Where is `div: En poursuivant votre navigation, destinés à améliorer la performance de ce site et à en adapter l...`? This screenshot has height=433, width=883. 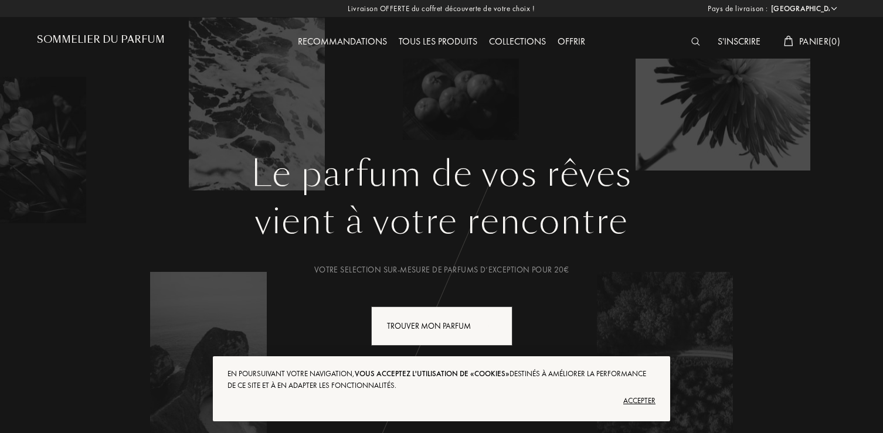
div: En poursuivant votre navigation, destinés à améliorer la performance de ce site et à en adapter l... is located at coordinates (442, 380).